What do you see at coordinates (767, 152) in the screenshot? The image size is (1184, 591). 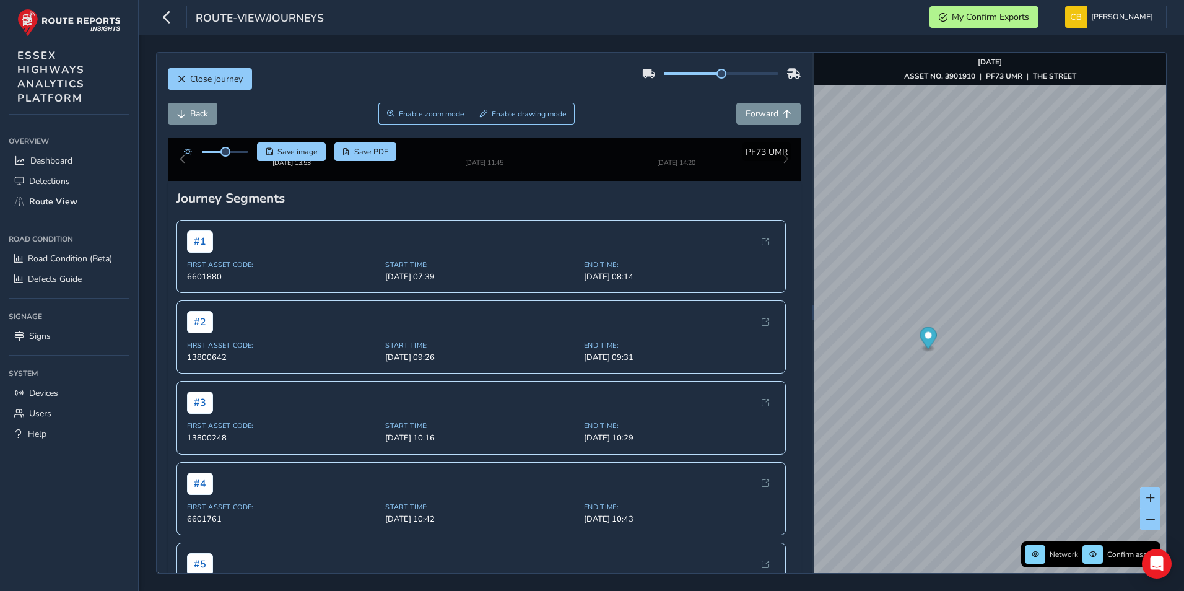 I see `span: PF73 UMR` at bounding box center [767, 152].